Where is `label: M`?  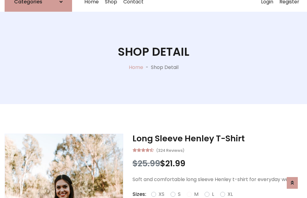
label: M is located at coordinates (197, 194).